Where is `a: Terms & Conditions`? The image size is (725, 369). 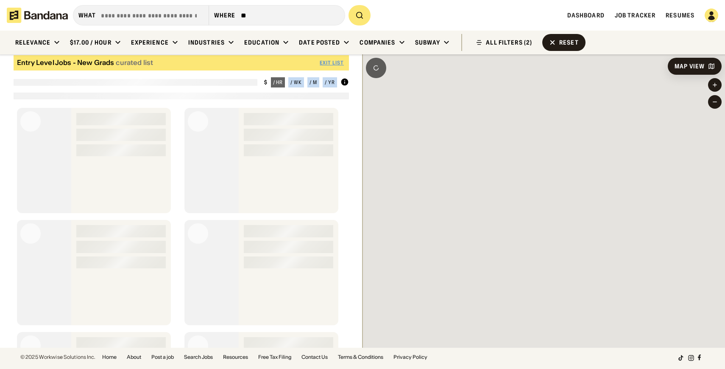
a: Terms & Conditions is located at coordinates (360, 357).